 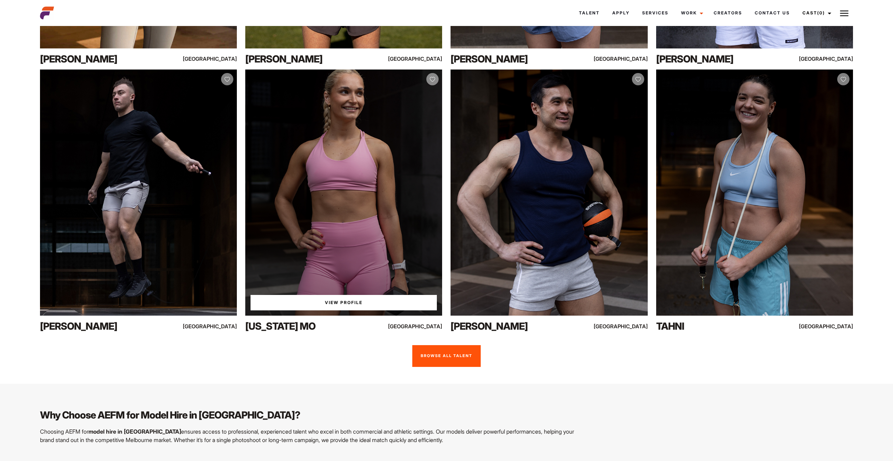 What do you see at coordinates (728, 13) in the screenshot?
I see `a: Creators` at bounding box center [728, 13].